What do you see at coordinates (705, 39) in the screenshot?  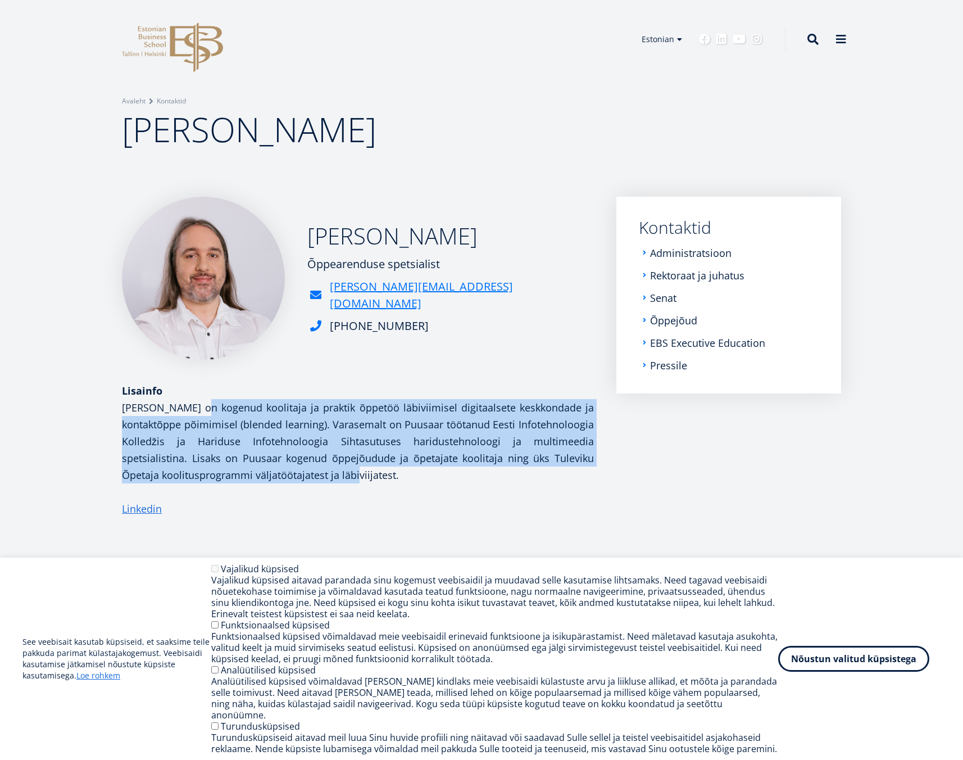 I see `a: Facebook` at bounding box center [705, 39].